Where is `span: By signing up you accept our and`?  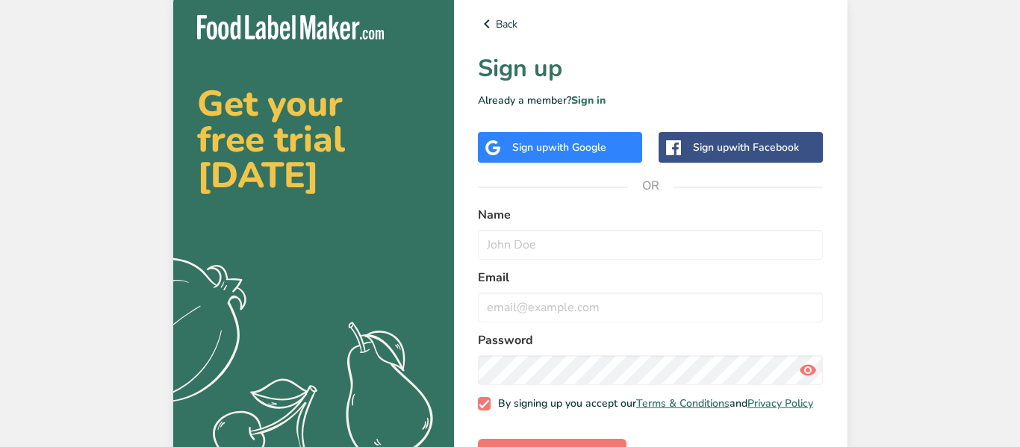
span: By signing up you accept our and is located at coordinates (652, 404).